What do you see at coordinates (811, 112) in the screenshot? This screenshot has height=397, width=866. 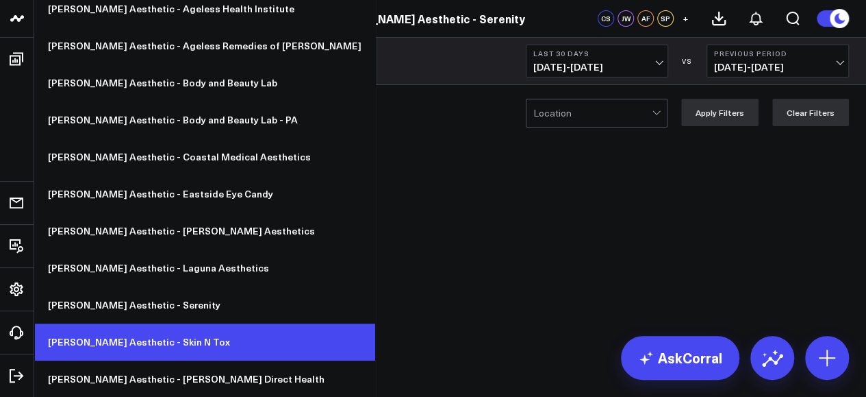 I see `button: Clear Filters` at bounding box center [811, 112].